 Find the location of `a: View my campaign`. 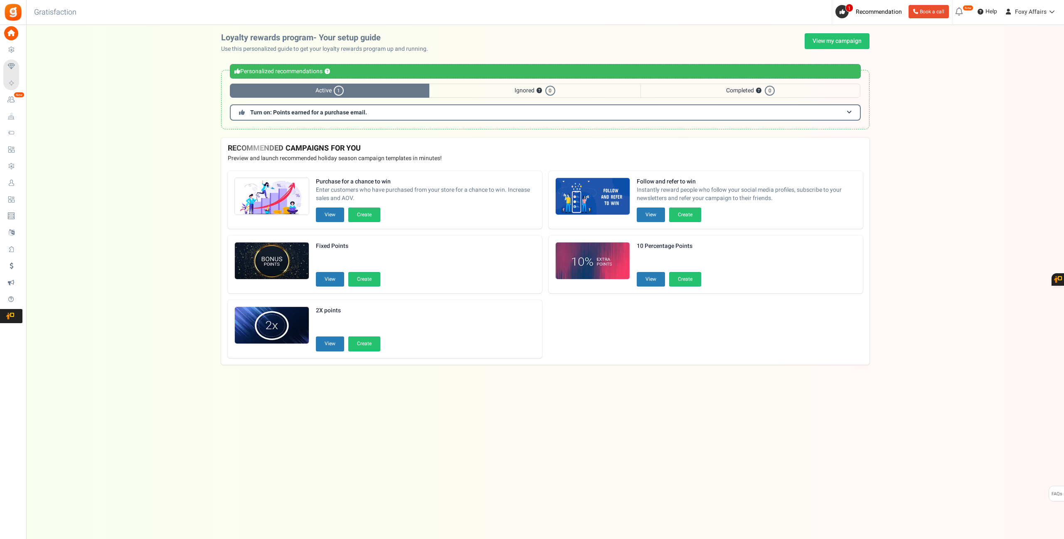

a: View my campaign is located at coordinates (837, 41).